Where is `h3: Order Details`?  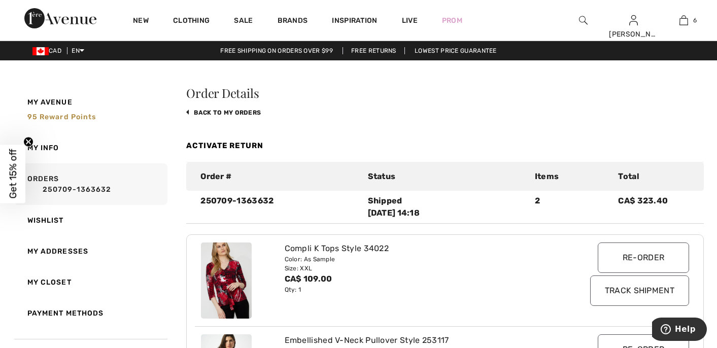 h3: Order Details is located at coordinates (445, 93).